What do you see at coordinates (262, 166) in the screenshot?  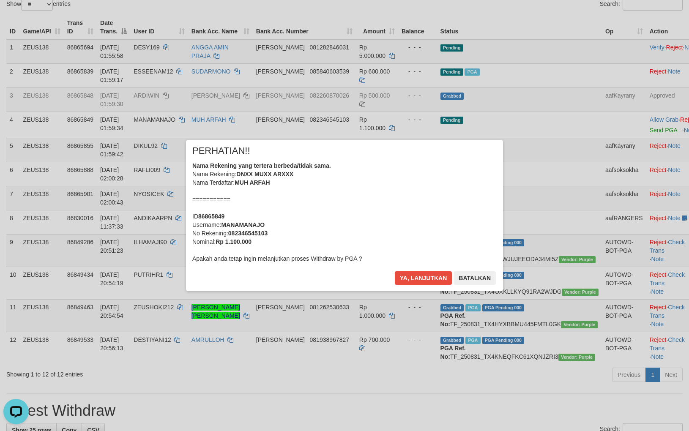 I see `b: Nama Rekening yang tertera berbeda/tidak sama.` at bounding box center [262, 166].